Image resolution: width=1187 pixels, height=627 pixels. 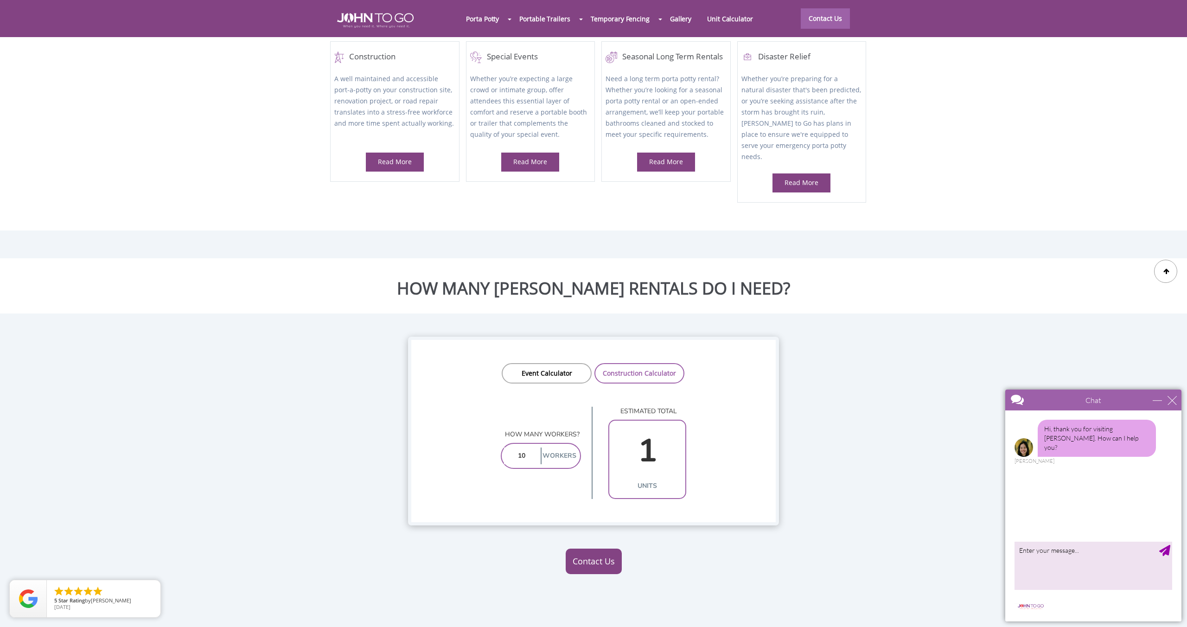 I want to click on img: logo, so click(x=31, y=223).